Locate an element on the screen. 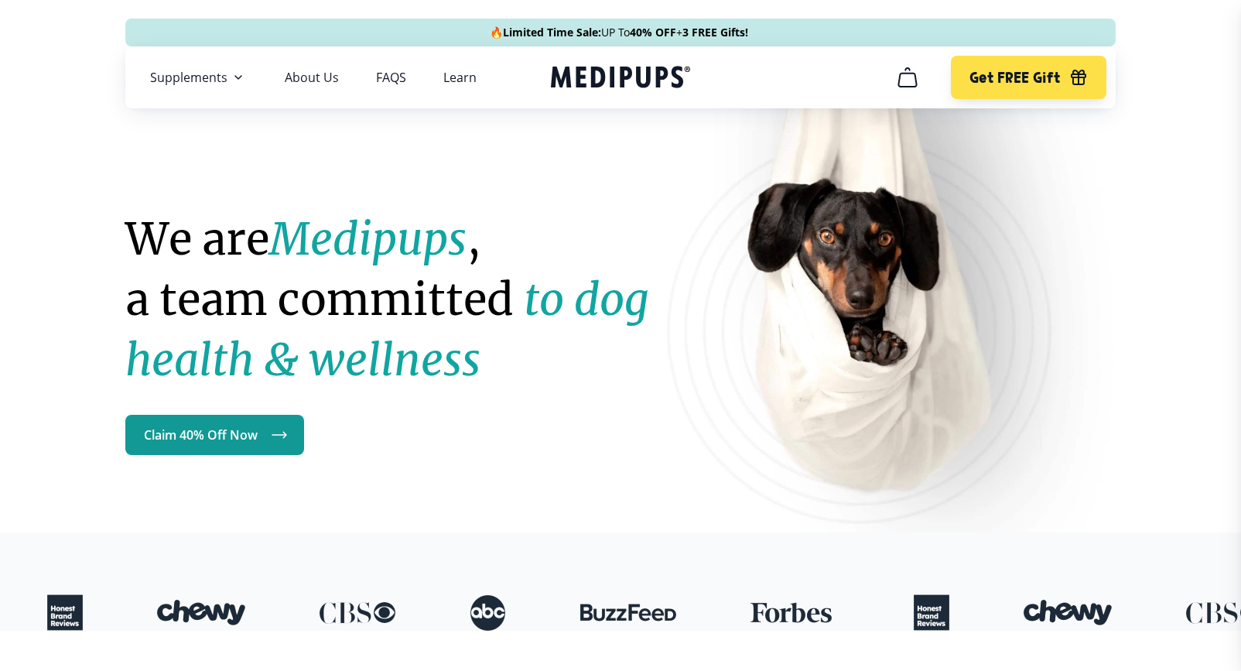 The width and height of the screenshot is (1241, 671). strong: Medipups is located at coordinates (367, 239).